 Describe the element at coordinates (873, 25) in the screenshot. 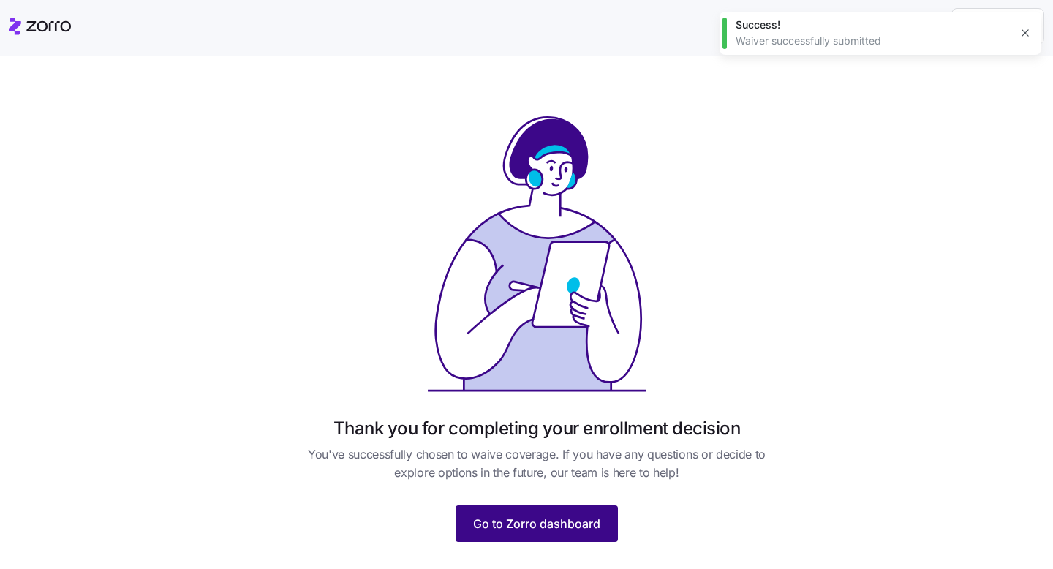

I see `div: Success!` at that location.